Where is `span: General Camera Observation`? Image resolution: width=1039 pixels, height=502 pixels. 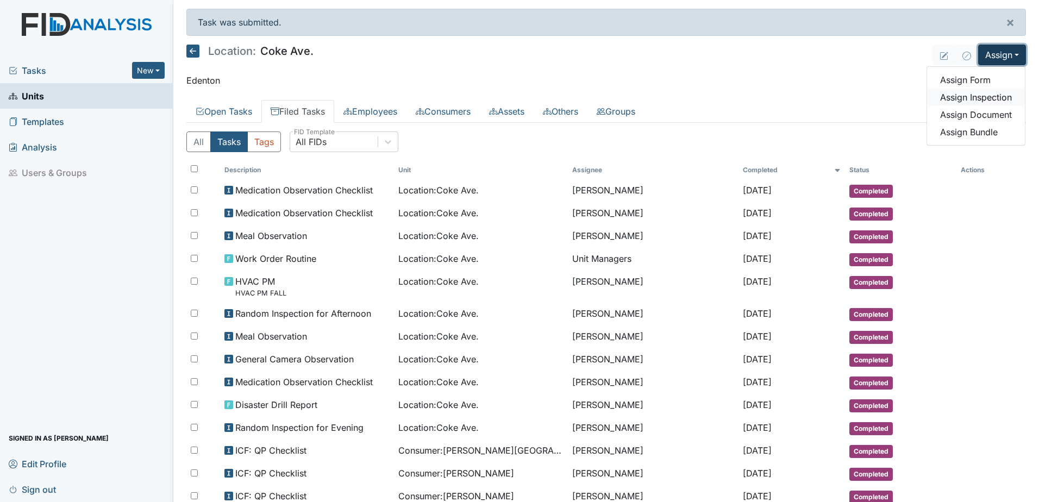
span: General Camera Observation is located at coordinates (295, 359).